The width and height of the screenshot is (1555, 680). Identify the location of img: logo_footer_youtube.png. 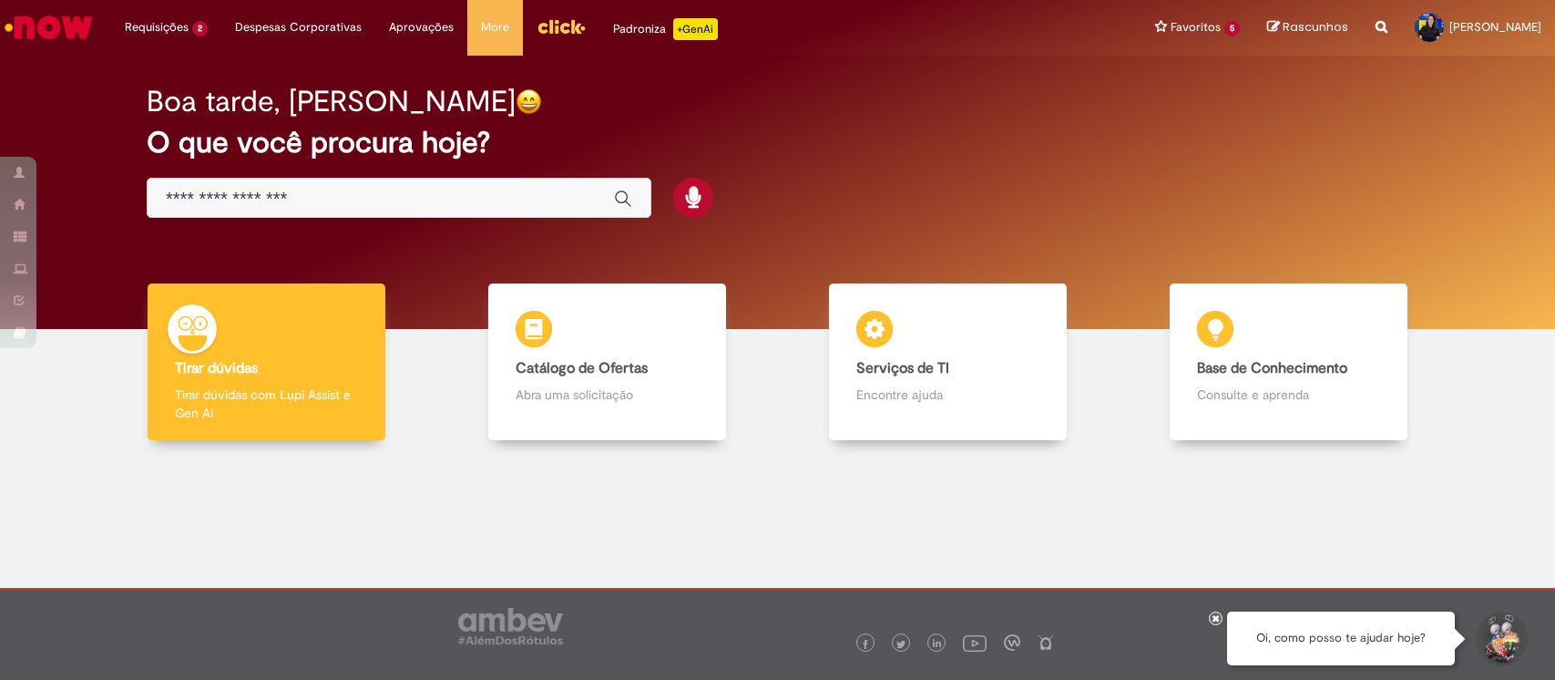
(975, 642).